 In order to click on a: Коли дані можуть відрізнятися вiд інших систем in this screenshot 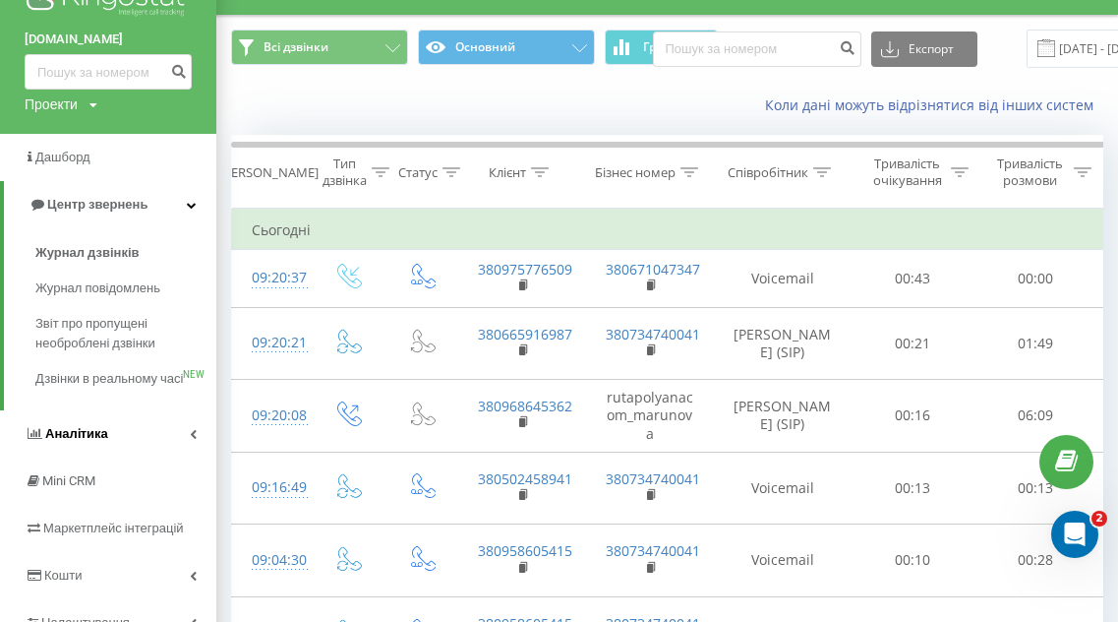, I will do `click(934, 104)`.